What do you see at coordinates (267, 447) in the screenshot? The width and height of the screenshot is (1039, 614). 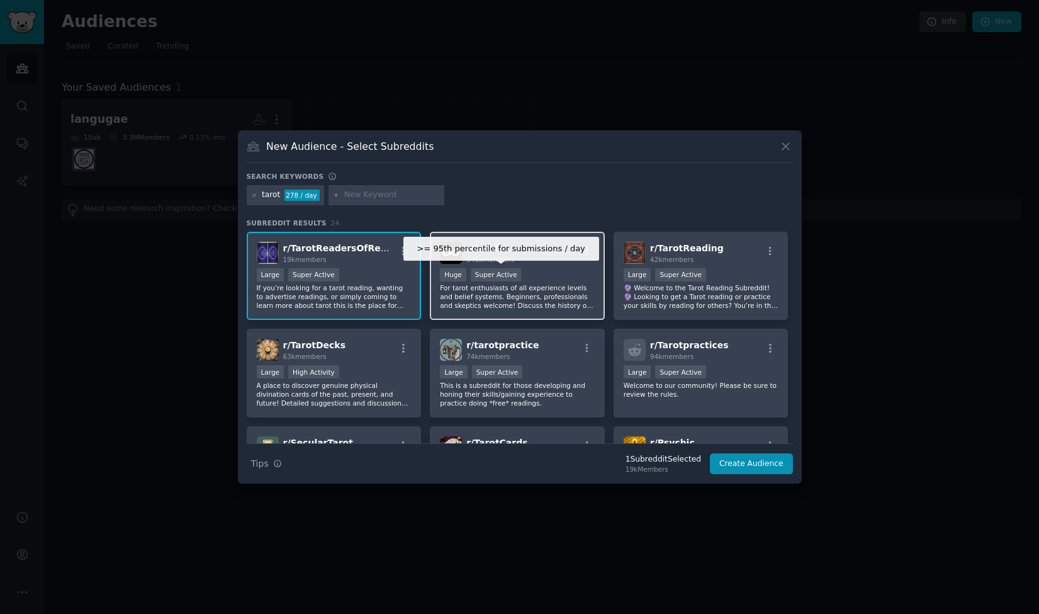 I see `img: SecularTarot` at bounding box center [267, 447].